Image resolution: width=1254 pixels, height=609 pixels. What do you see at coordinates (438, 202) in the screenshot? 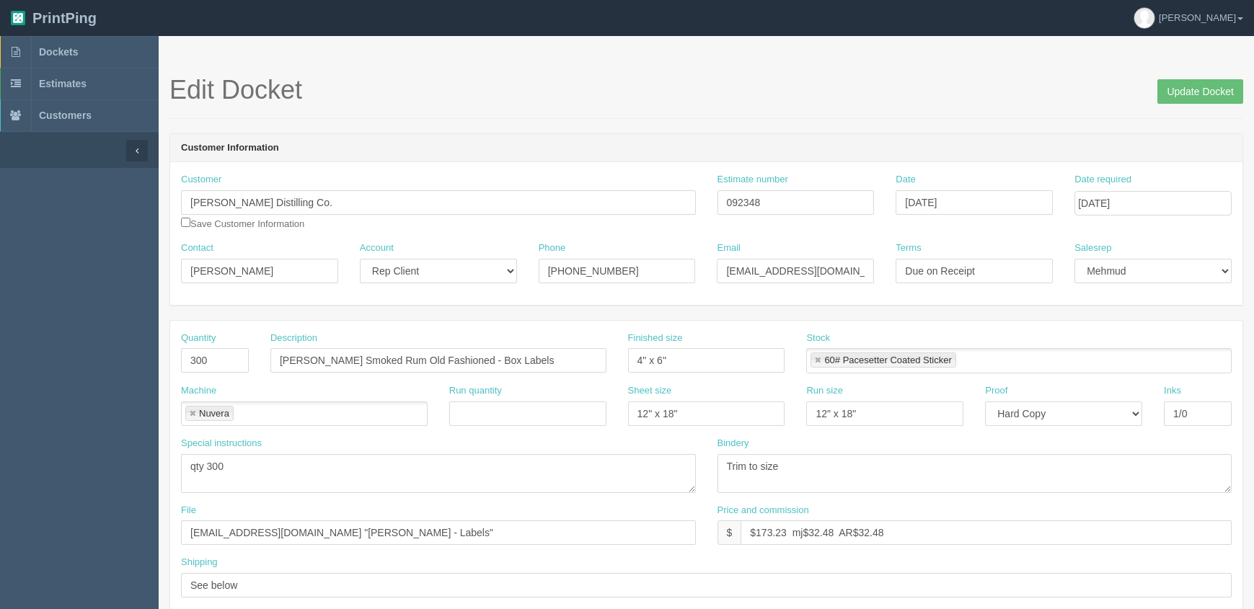
I see `div: Save Customer Information` at bounding box center [438, 202].